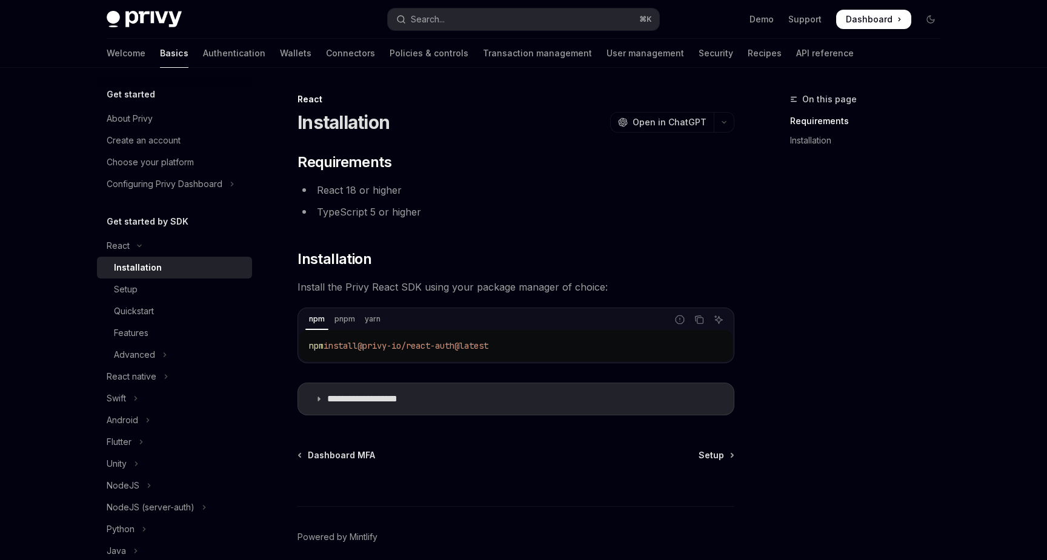 The height and width of the screenshot is (560, 1047). Describe the element at coordinates (804, 19) in the screenshot. I see `a: Support` at that location.